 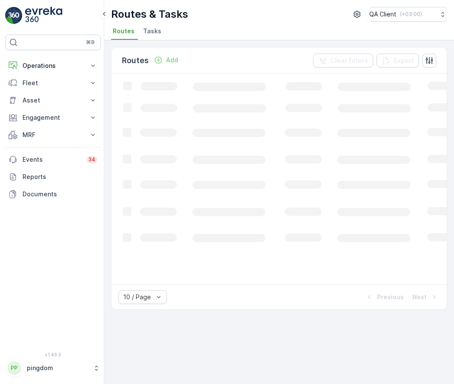 What do you see at coordinates (53, 194) in the screenshot?
I see `a: Documents` at bounding box center [53, 194].